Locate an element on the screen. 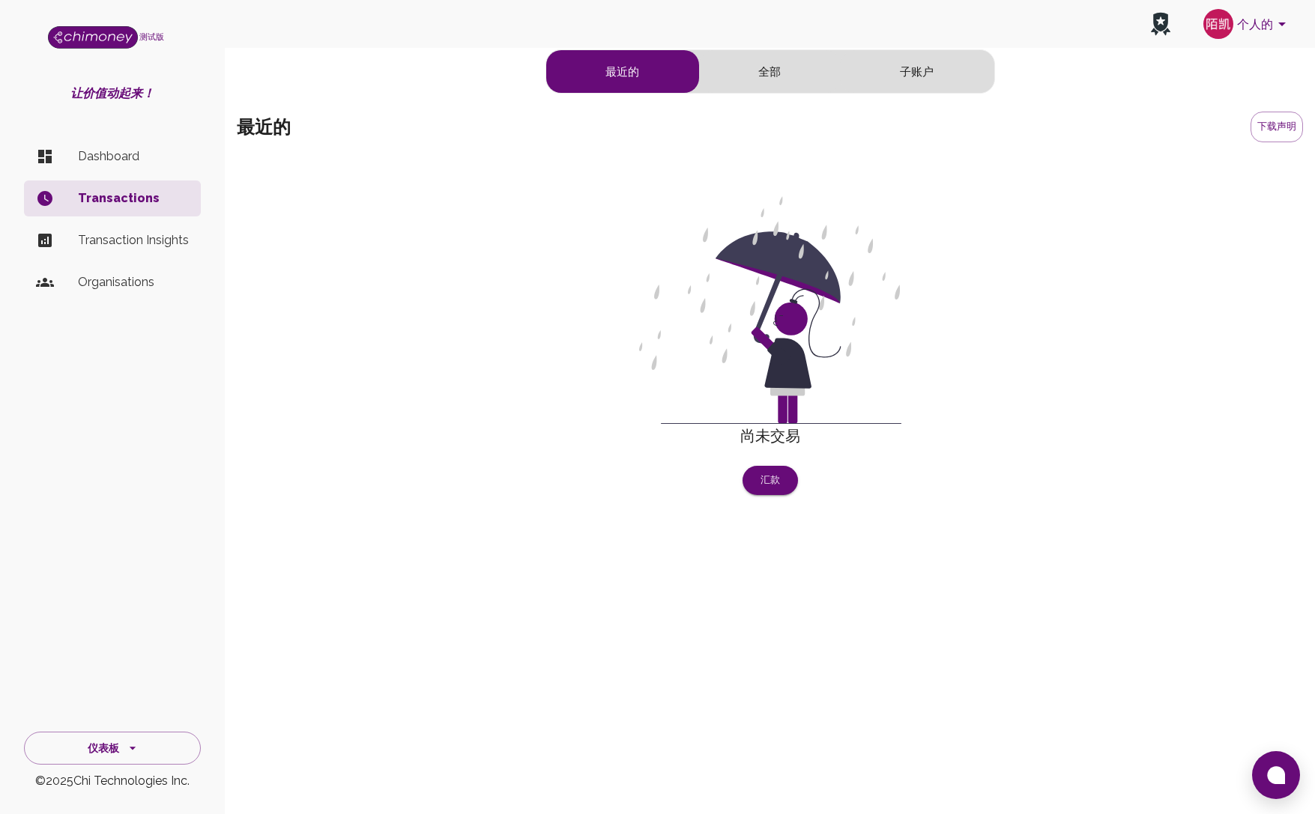  font: 子账户 is located at coordinates (916, 72).